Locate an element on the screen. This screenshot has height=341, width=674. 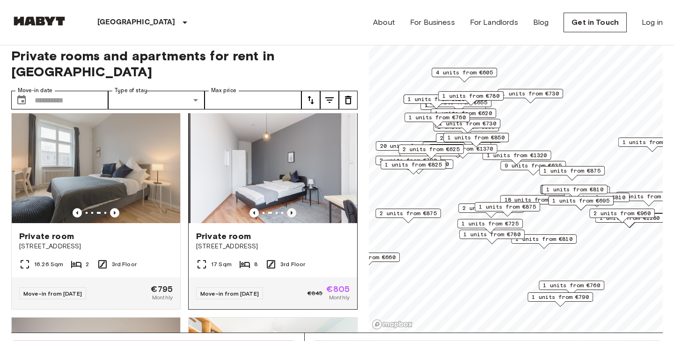
img: Marketing picture of unit DE-01-078-004-02H is located at coordinates (96, 167).